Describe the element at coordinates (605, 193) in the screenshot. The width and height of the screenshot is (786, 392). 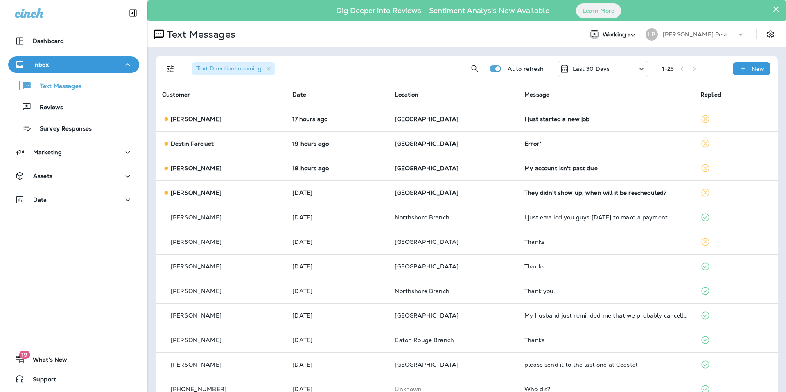
I see `div: They didn't show up, when will it be rescheduled?` at that location.